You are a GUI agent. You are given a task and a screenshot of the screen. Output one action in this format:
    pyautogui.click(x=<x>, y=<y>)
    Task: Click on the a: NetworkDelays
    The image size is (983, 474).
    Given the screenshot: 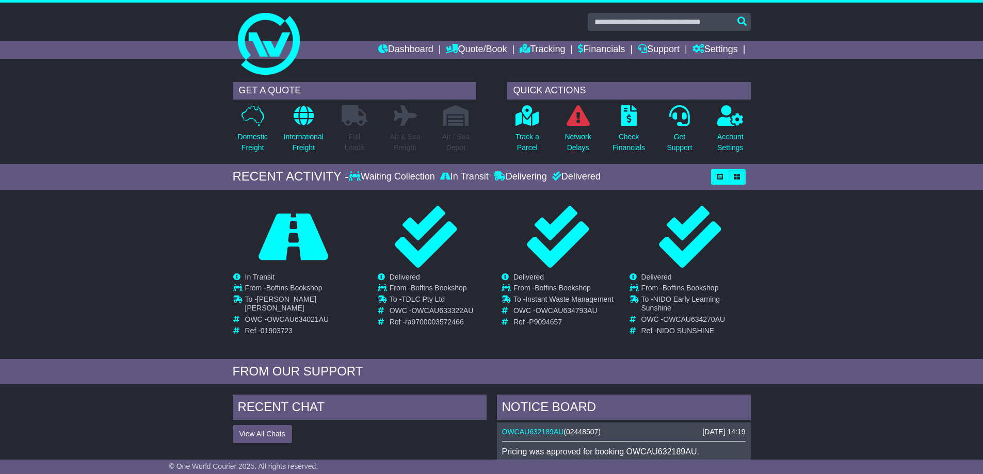 What is the action you would take?
    pyautogui.click(x=578, y=132)
    